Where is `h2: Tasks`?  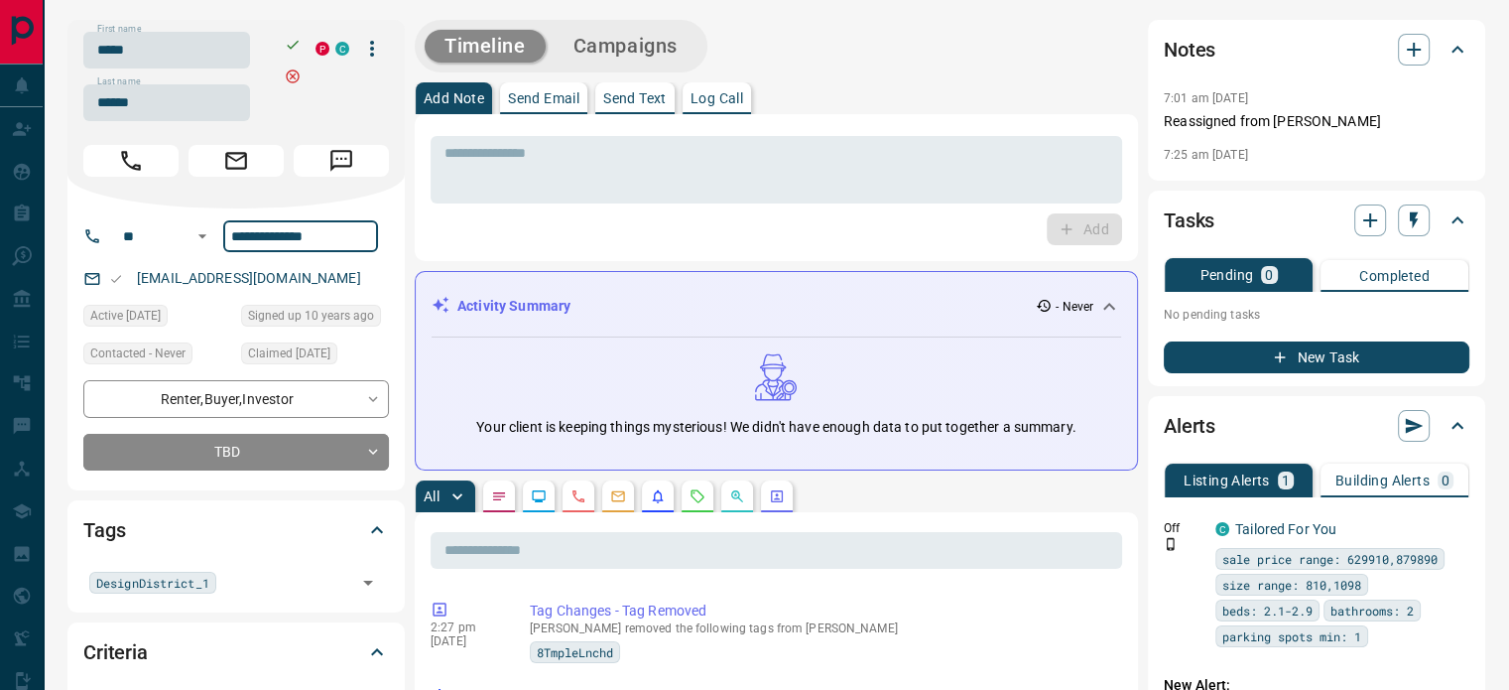 h2: Tasks is located at coordinates (1189, 220).